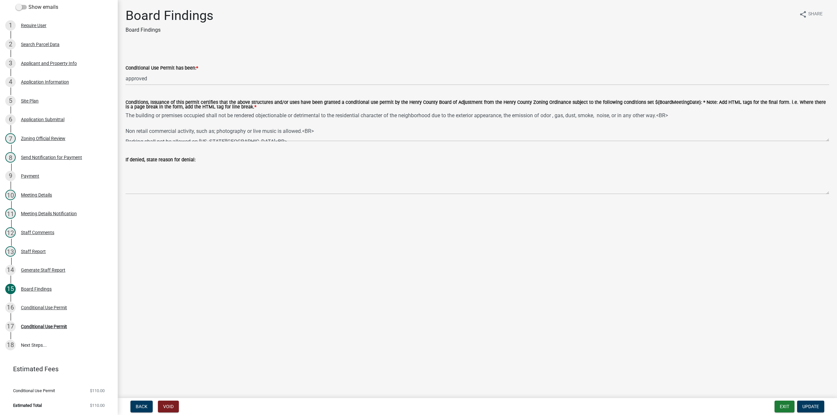  I want to click on div: Send Notification for Payment, so click(51, 158).